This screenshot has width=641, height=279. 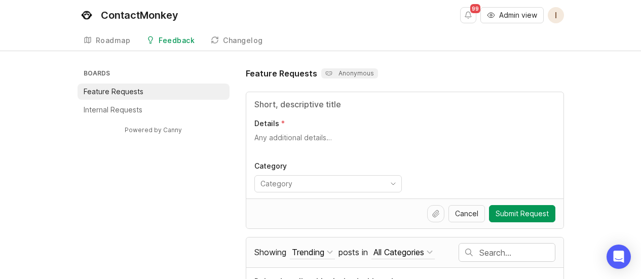 I want to click on div: Feedback, so click(x=176, y=41).